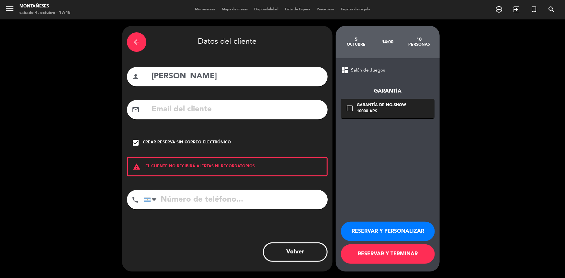 This screenshot has height=278, width=565. What do you see at coordinates (227, 167) in the screenshot?
I see `div: EL CLIENTE NO RECIBIRÁ ALERTAS NI RECORDATORIOS` at bounding box center [227, 167].